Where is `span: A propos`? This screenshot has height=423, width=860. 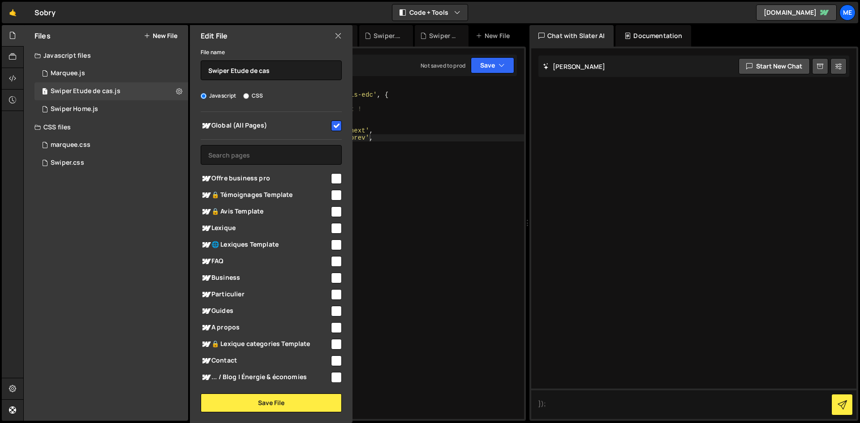
span: A propos is located at coordinates (265, 328).